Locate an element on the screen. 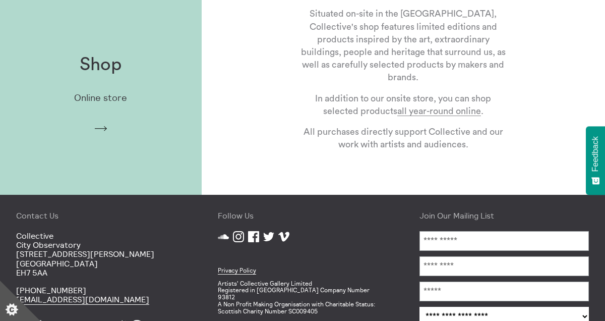 This screenshot has width=605, height=321. p: All purchases directly support Collective and our work with artists and audiences. is located at coordinates (403, 138).